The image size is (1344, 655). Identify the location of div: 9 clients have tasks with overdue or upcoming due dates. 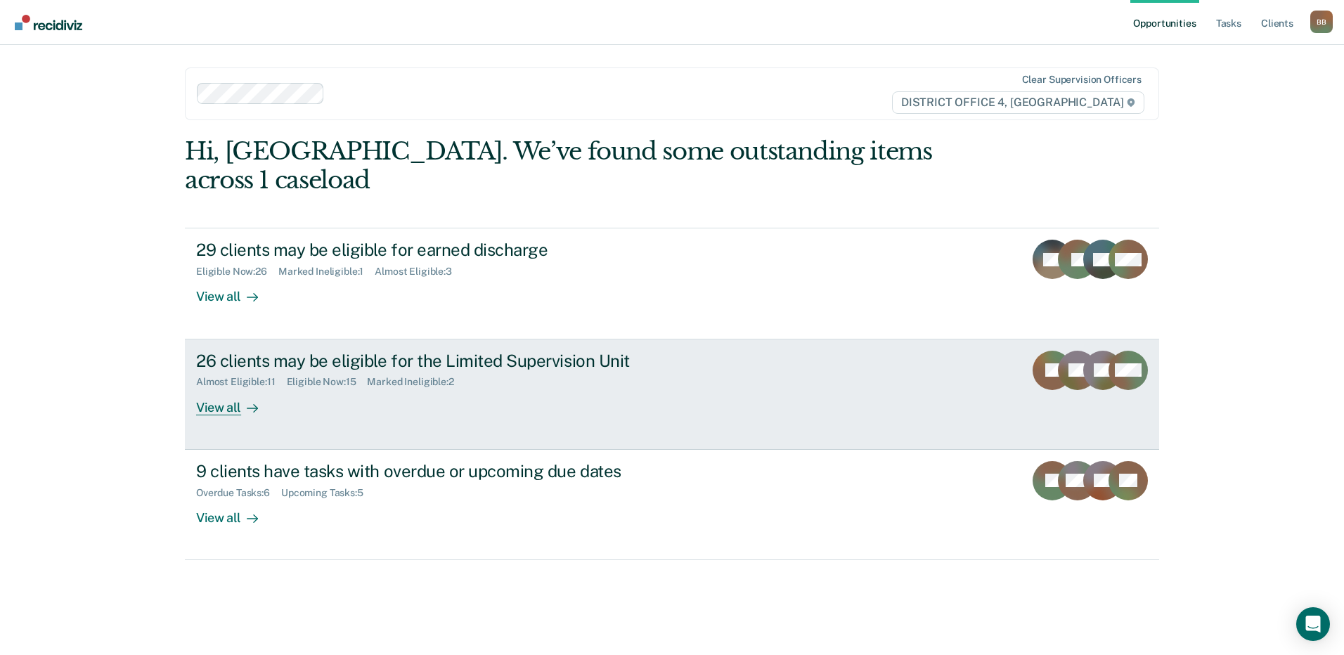
(443, 471).